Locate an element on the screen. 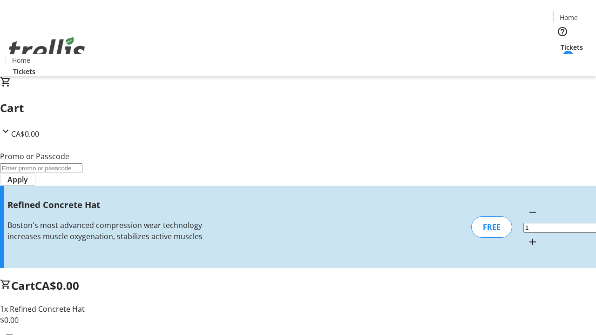 This screenshot has width=596, height=335. h3: Refined Concrete Hat is located at coordinates (109, 205).